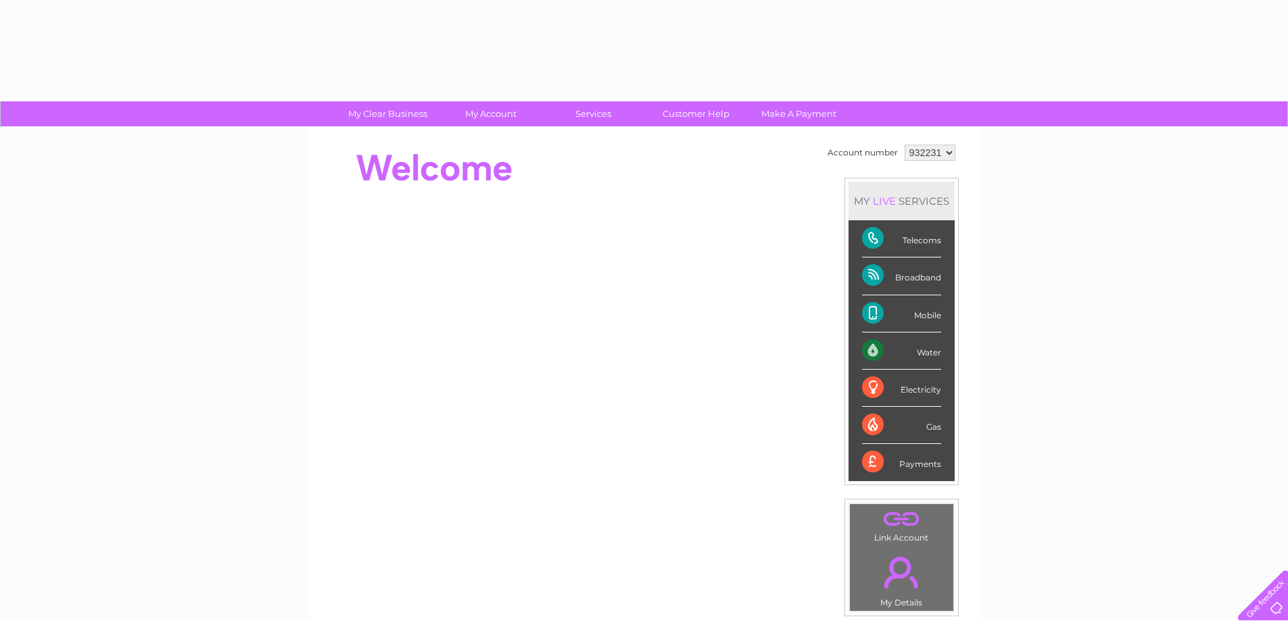 This screenshot has height=621, width=1288. What do you see at coordinates (490, 114) in the screenshot?
I see `a: My Account` at bounding box center [490, 114].